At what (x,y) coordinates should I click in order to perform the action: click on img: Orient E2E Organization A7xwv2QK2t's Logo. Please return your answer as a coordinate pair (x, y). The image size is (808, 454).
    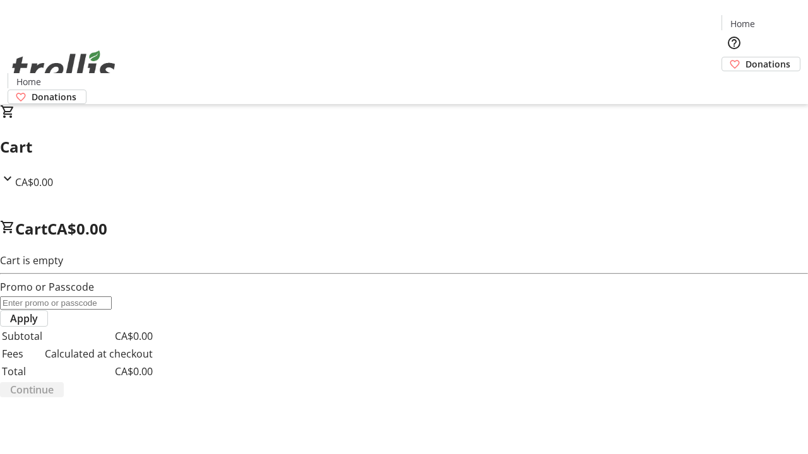
    Looking at the image, I should click on (64, 68).